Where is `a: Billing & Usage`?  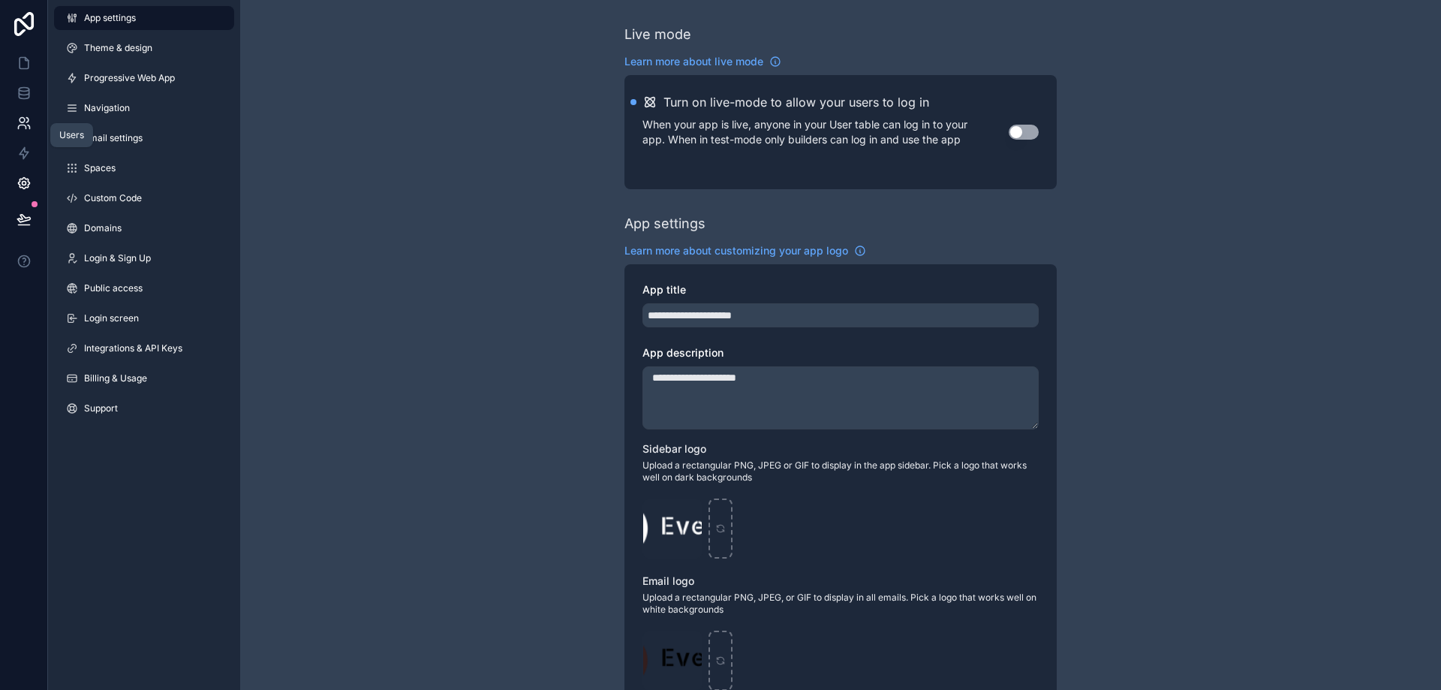 a: Billing & Usage is located at coordinates (144, 378).